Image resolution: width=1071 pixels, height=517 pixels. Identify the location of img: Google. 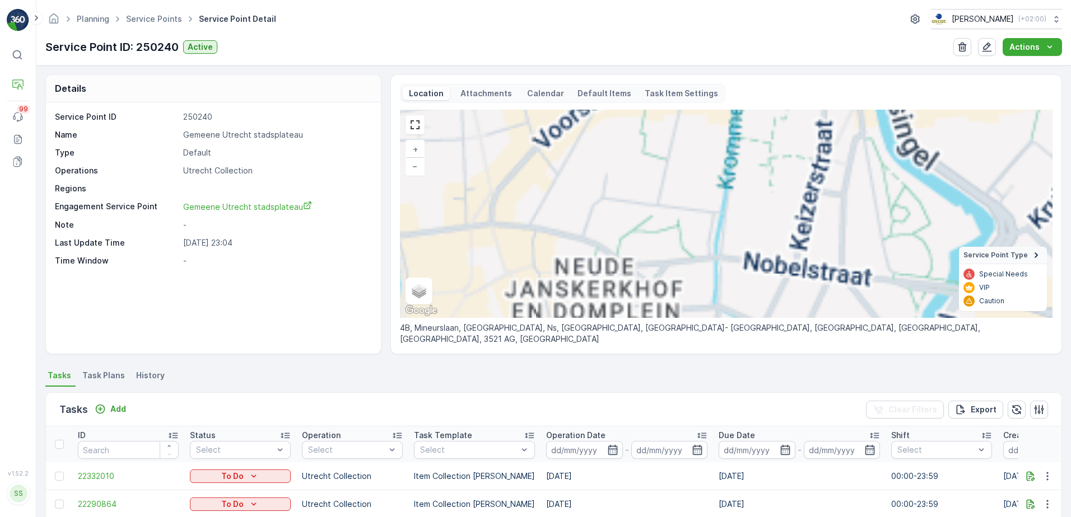
(421, 311).